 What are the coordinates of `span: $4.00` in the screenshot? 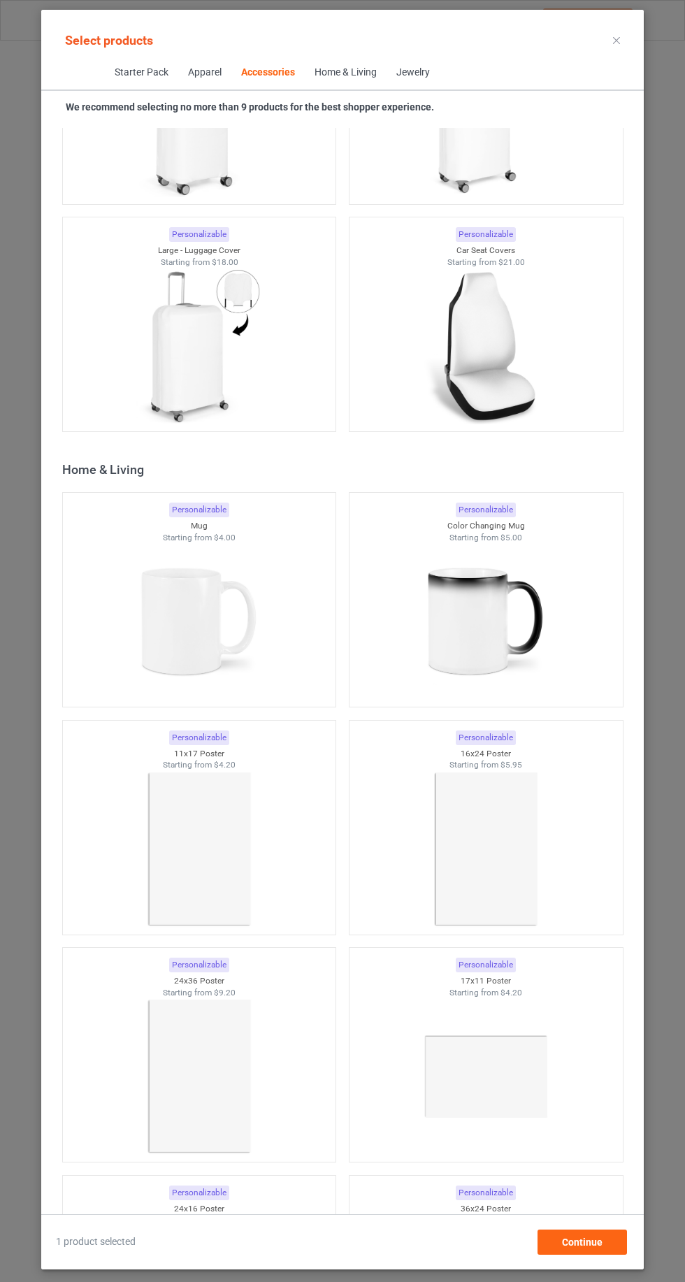 It's located at (224, 537).